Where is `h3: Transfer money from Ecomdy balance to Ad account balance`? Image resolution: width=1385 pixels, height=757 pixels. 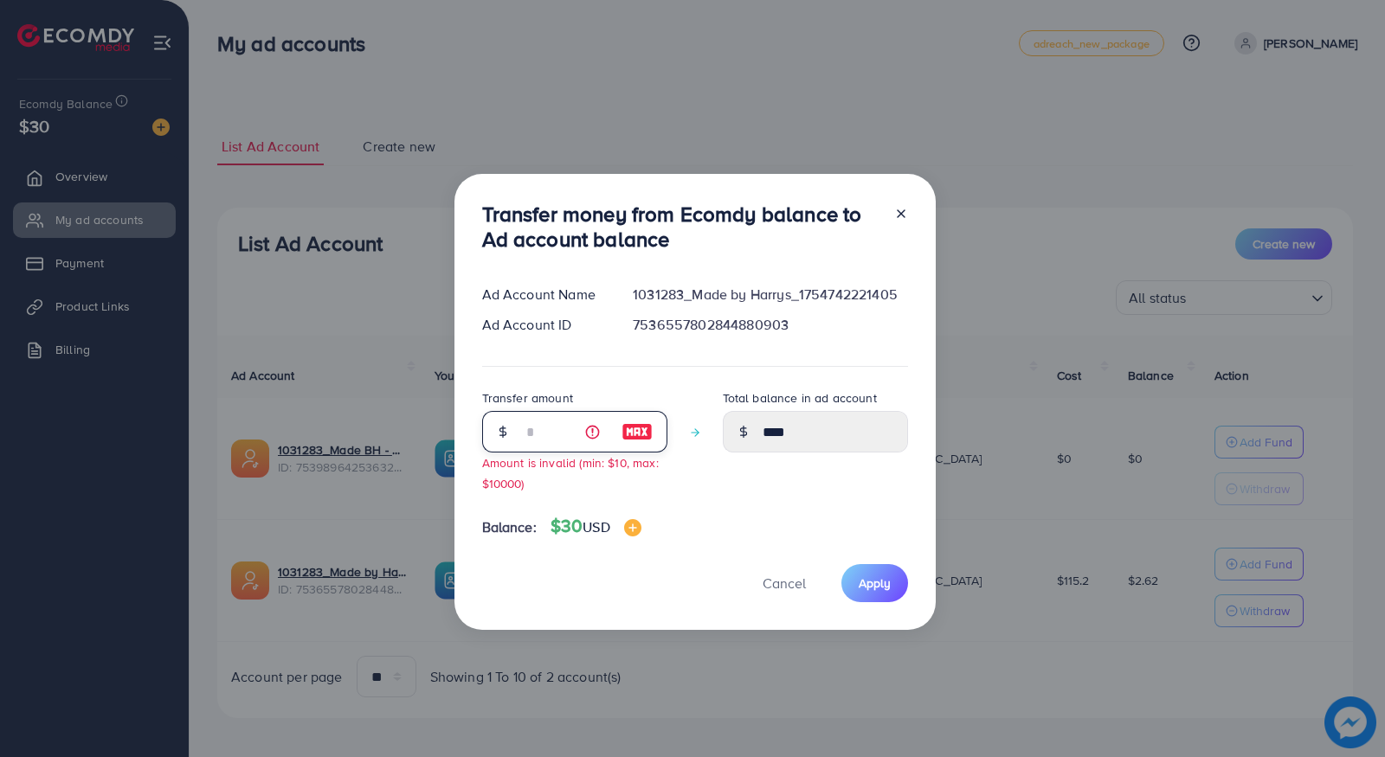 h3: Transfer money from Ecomdy balance to Ad account balance is located at coordinates (681, 227).